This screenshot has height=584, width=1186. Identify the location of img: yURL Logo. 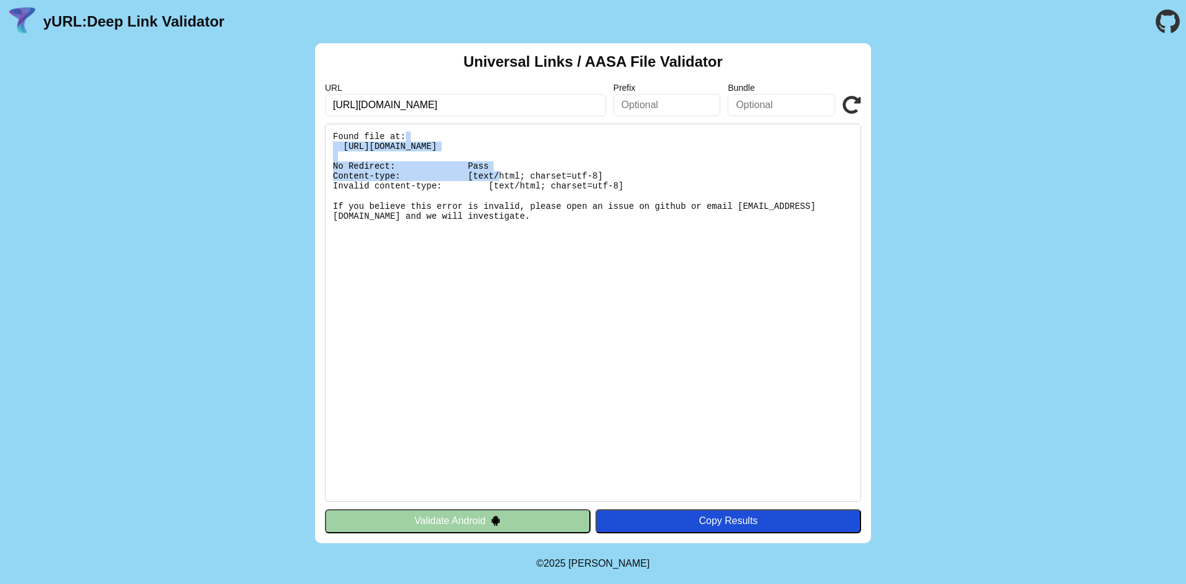
(22, 22).